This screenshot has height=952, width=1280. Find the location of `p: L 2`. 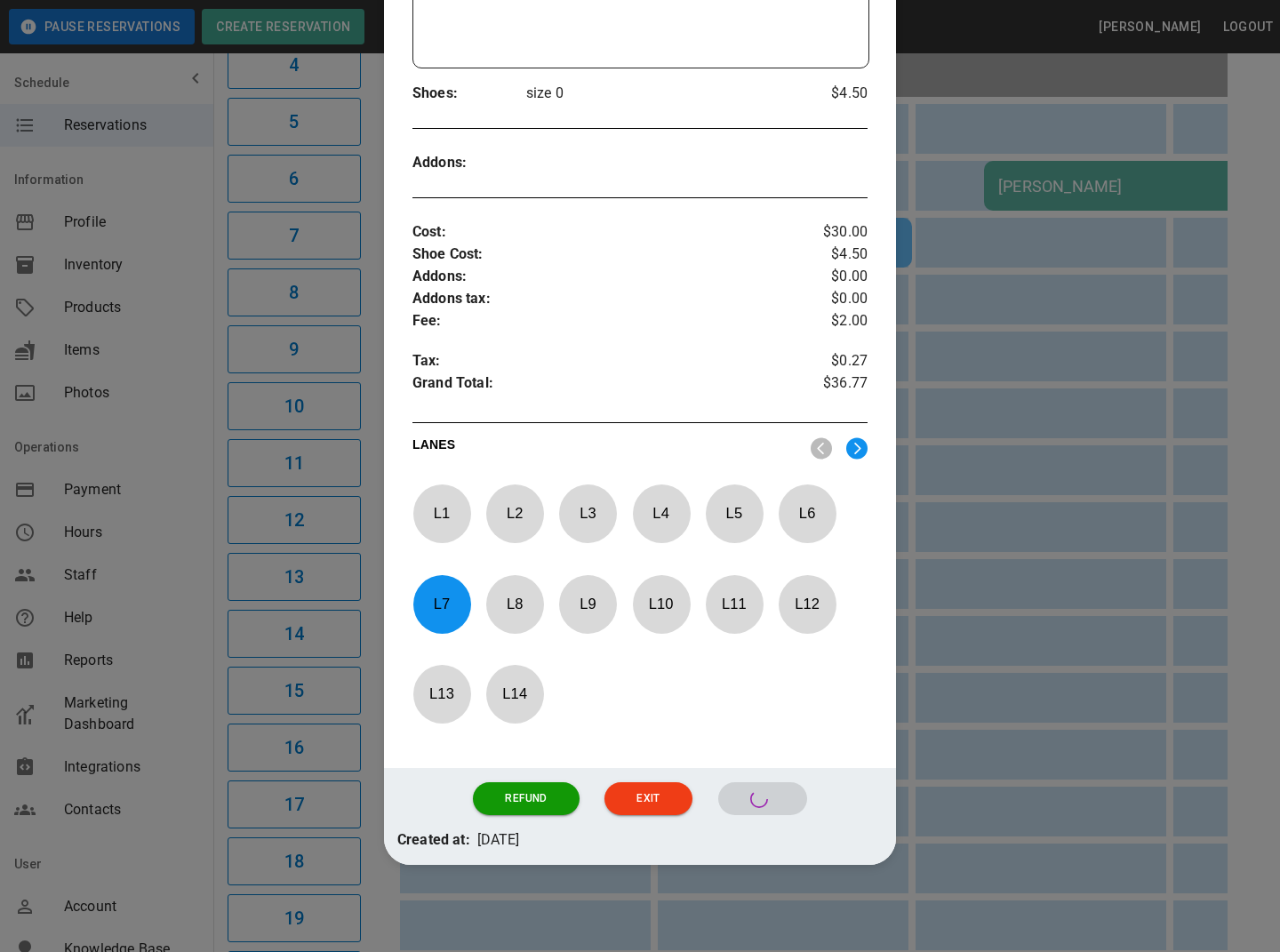

p: L 2 is located at coordinates (515, 513).